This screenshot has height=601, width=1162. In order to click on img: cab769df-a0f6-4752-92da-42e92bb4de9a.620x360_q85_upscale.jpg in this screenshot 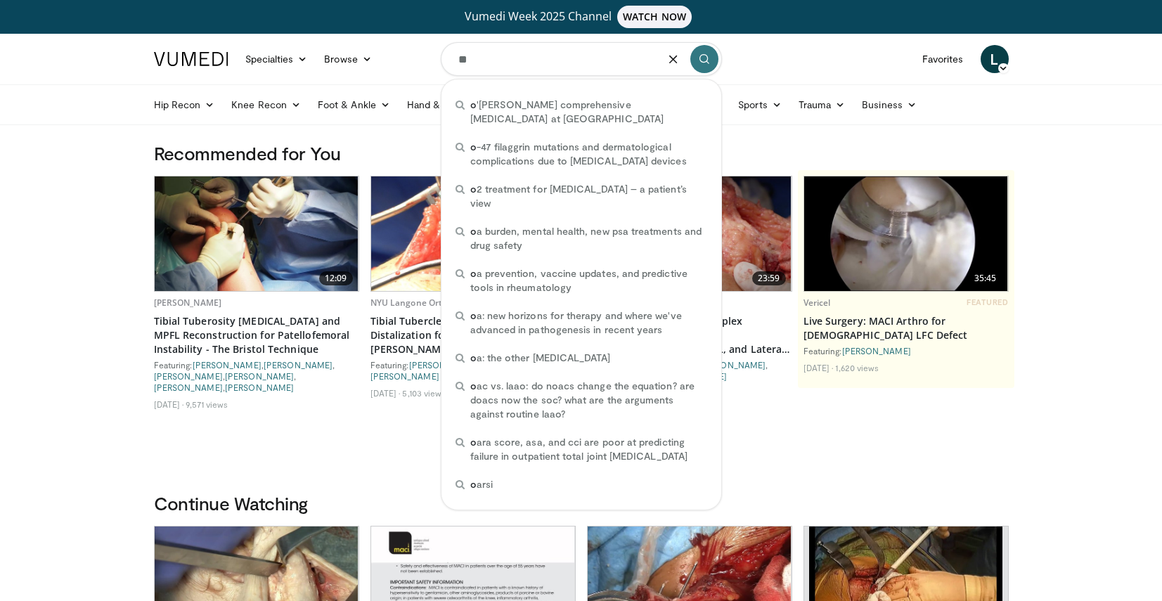, I will do `click(257, 233)`.